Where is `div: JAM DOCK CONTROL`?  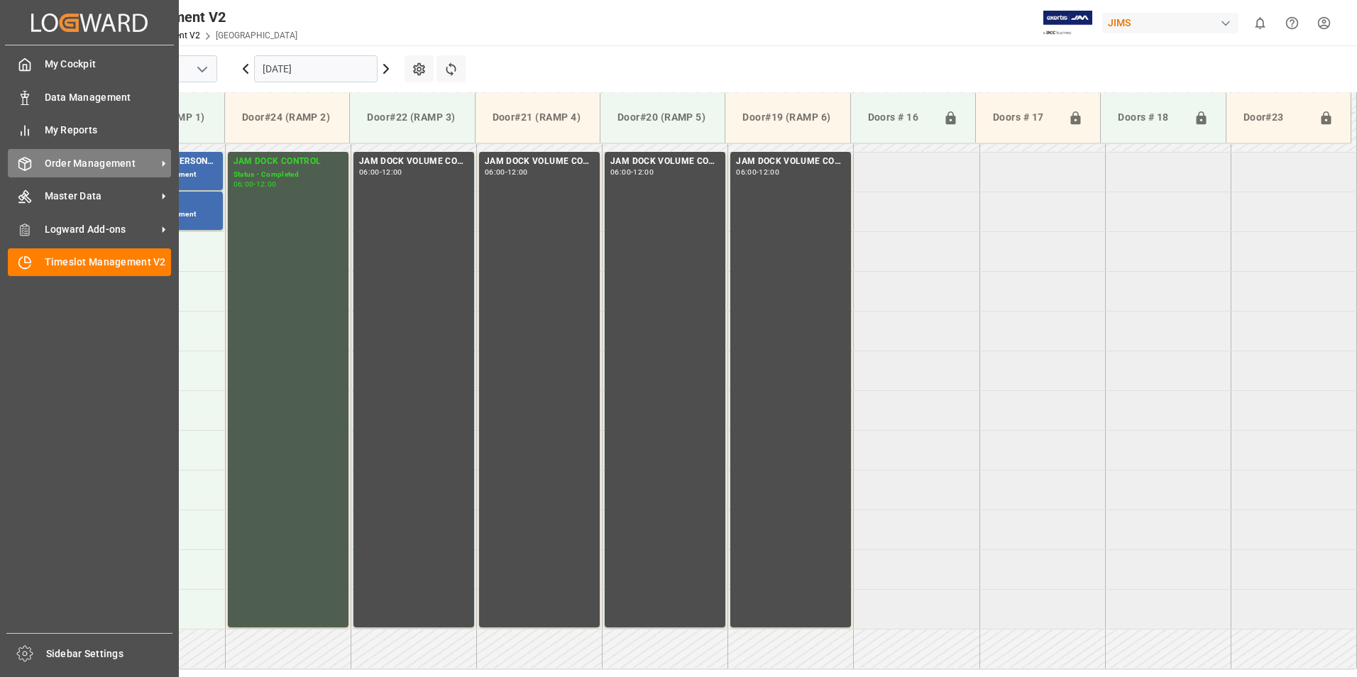
div: JAM DOCK CONTROL is located at coordinates (288, 162).